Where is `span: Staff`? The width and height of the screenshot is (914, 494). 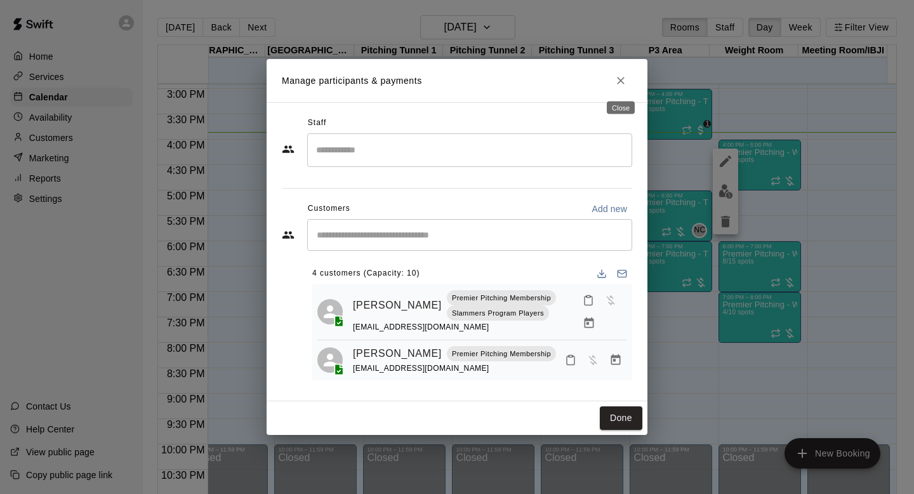 span: Staff is located at coordinates (317, 123).